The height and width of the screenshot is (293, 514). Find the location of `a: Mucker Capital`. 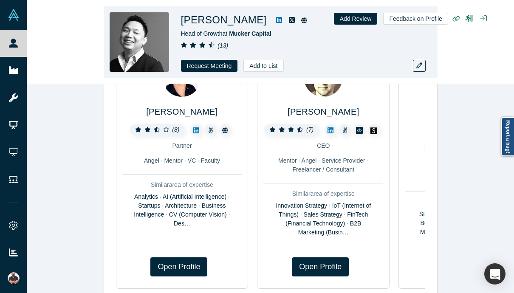

a: Mucker Capital is located at coordinates (250, 34).